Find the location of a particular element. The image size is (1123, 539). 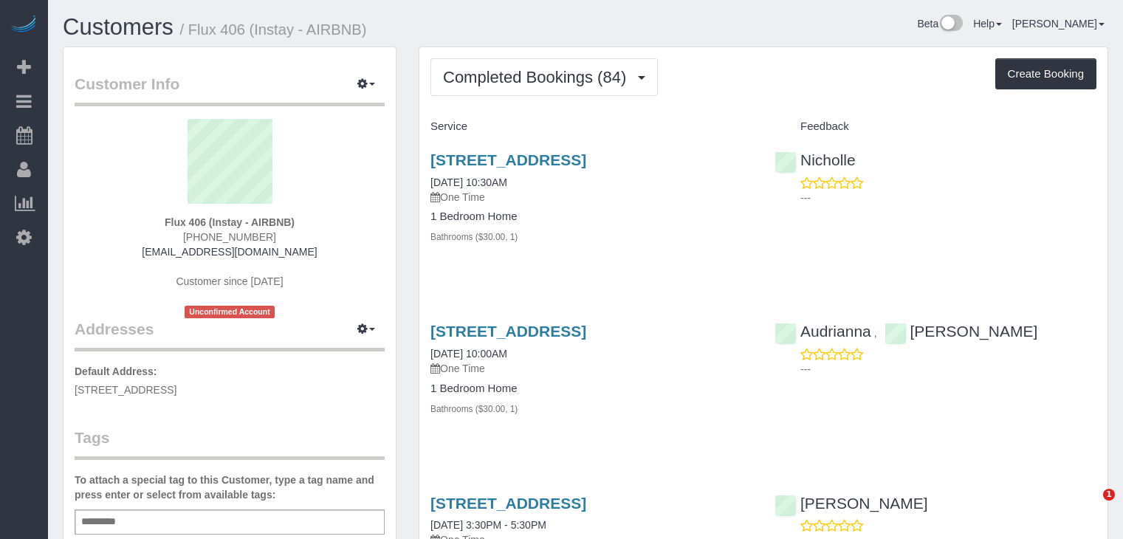

legend: Customer Info is located at coordinates (230, 89).